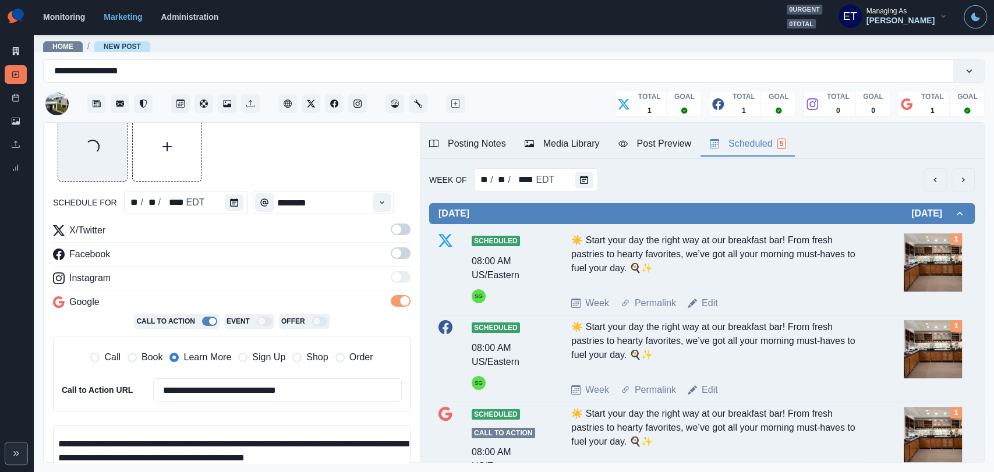 The width and height of the screenshot is (994, 472). I want to click on button: previous, so click(935, 180).